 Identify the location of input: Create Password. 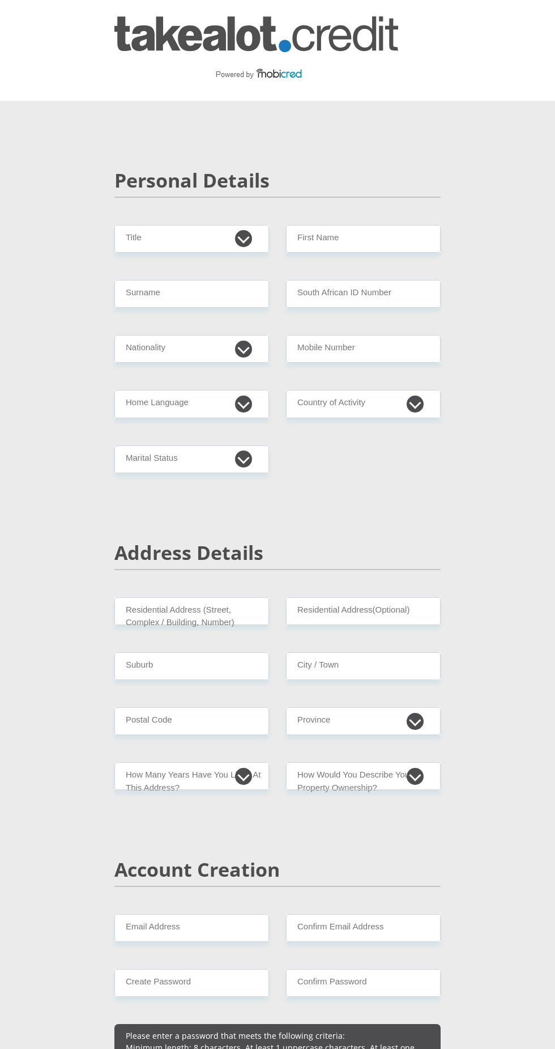
(191, 982).